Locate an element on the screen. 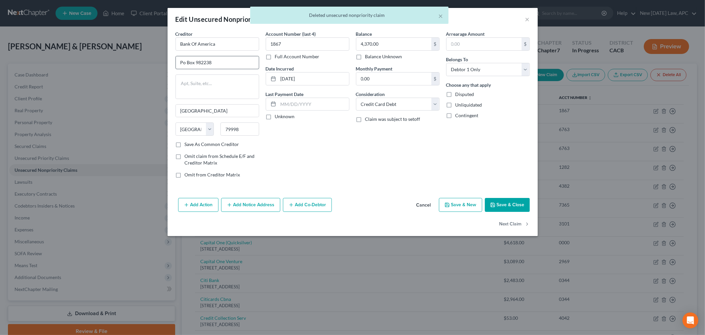  input: Enter city... is located at coordinates (217, 111).